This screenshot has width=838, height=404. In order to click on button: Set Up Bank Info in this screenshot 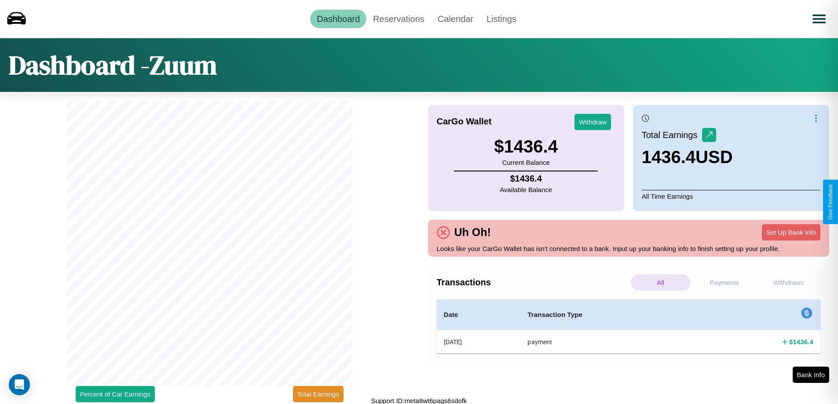, I will do `click(791, 232)`.